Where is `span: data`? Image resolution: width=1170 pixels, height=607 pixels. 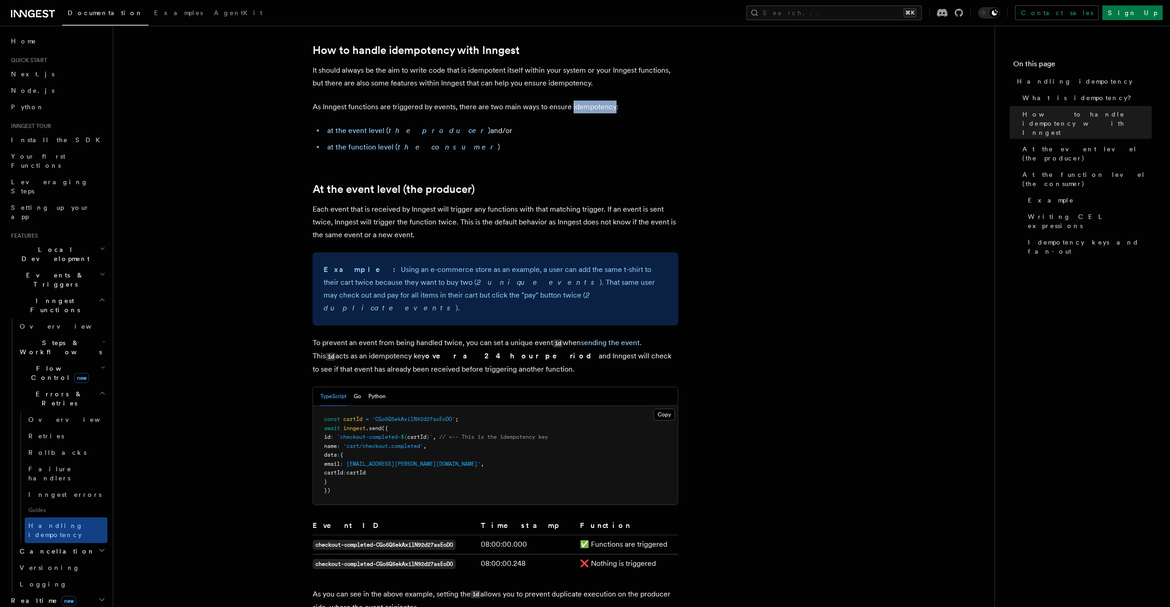 span: data is located at coordinates (330, 455).